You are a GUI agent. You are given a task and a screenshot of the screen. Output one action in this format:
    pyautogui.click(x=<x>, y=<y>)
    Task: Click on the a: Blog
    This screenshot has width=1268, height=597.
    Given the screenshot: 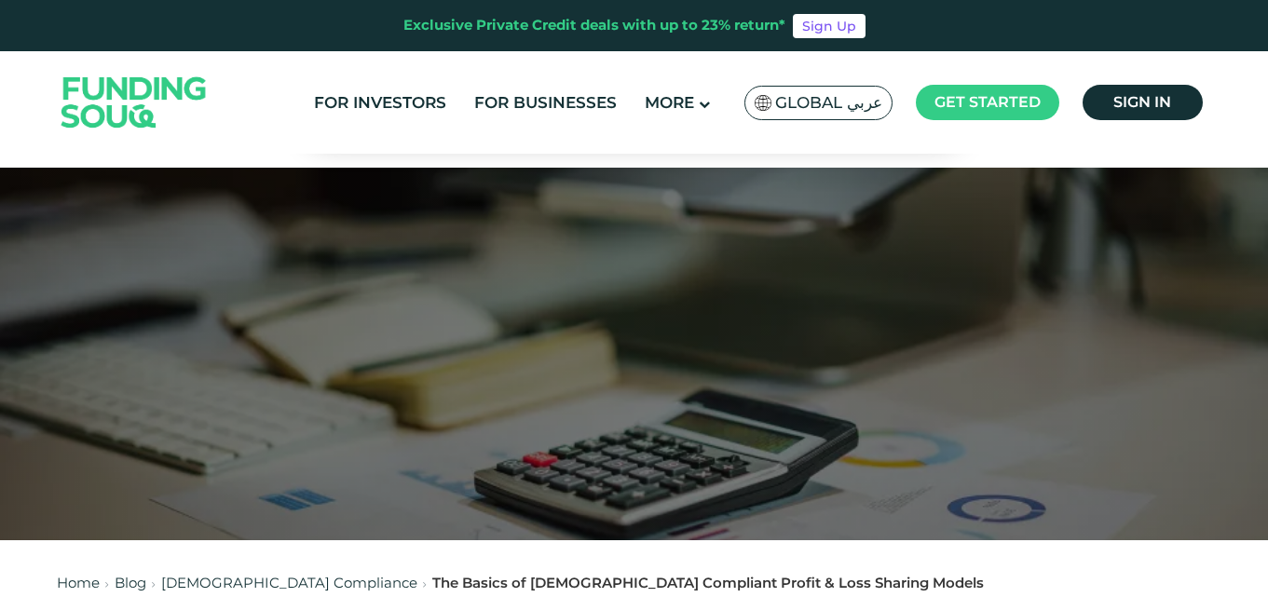 What is the action you would take?
    pyautogui.click(x=130, y=582)
    